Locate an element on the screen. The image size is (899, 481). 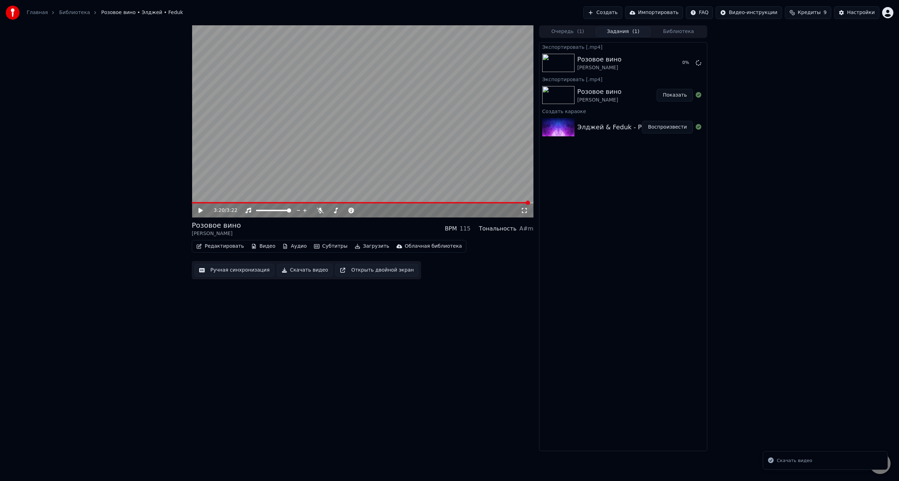
div: 0 % is located at coordinates (688, 63).